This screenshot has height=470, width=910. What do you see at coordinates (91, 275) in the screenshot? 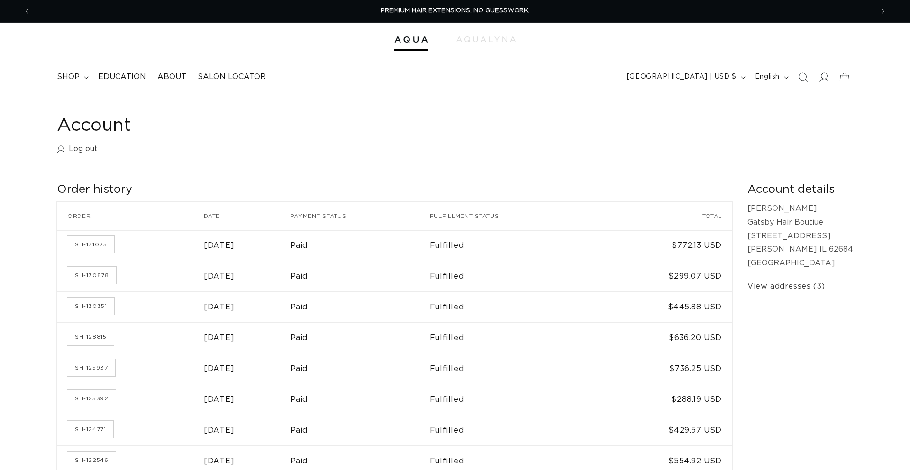
I see `a: Order number SH-130878` at bounding box center [91, 275].